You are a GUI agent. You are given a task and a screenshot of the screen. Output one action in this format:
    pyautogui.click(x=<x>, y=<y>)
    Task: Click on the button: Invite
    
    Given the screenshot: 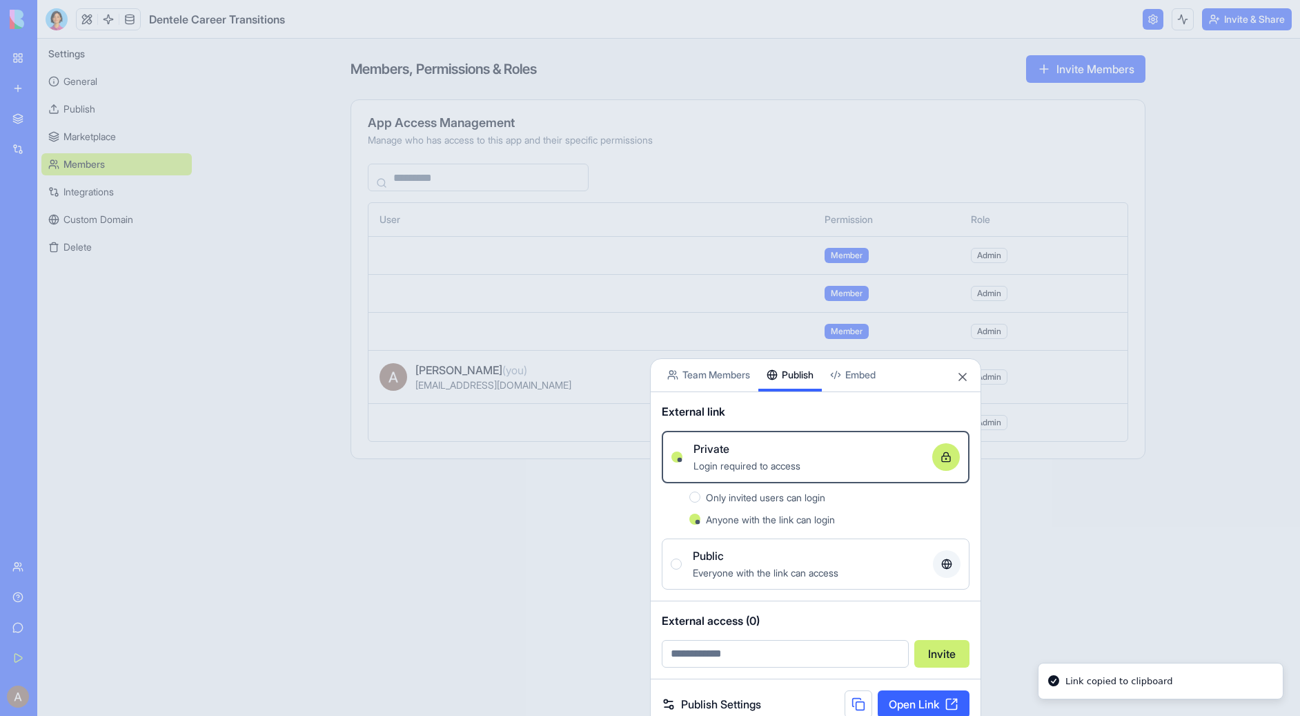 What is the action you would take?
    pyautogui.click(x=942, y=654)
    